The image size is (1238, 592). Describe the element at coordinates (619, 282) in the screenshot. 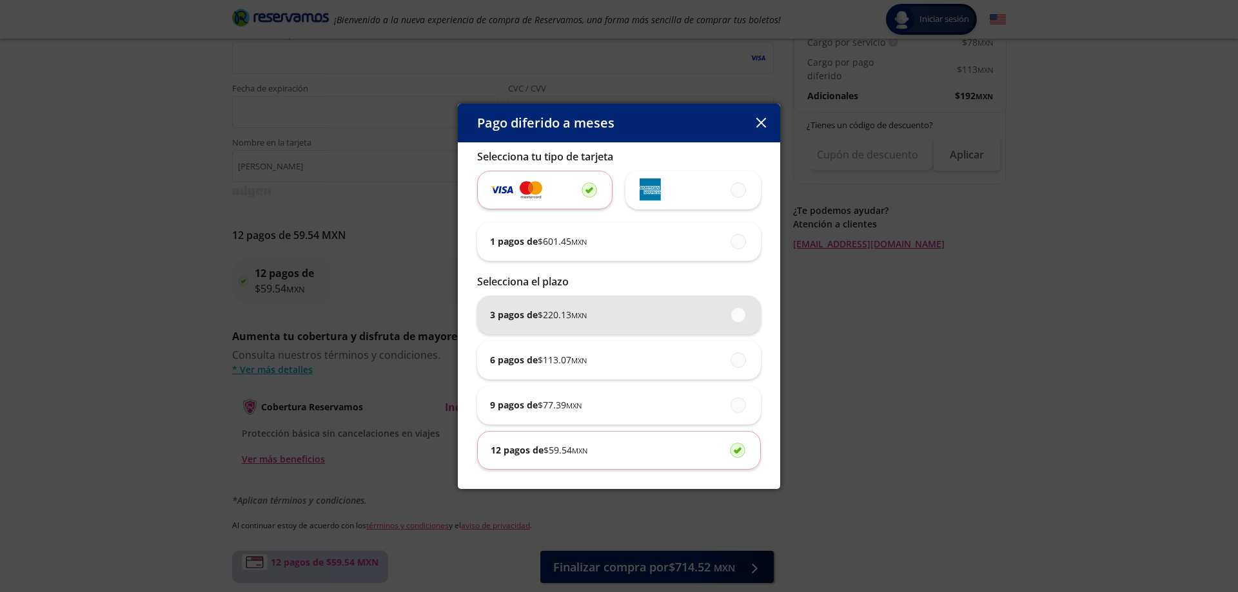

I see `p: Selecciona el plazo` at that location.